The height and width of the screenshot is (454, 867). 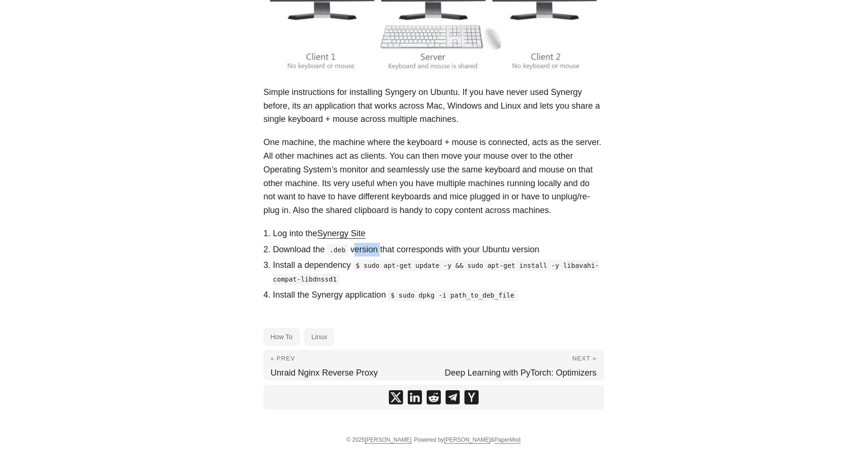 What do you see at coordinates (438, 249) in the screenshot?
I see `li: Download the version that corresponds with your Ubuntu version` at bounding box center [438, 249].